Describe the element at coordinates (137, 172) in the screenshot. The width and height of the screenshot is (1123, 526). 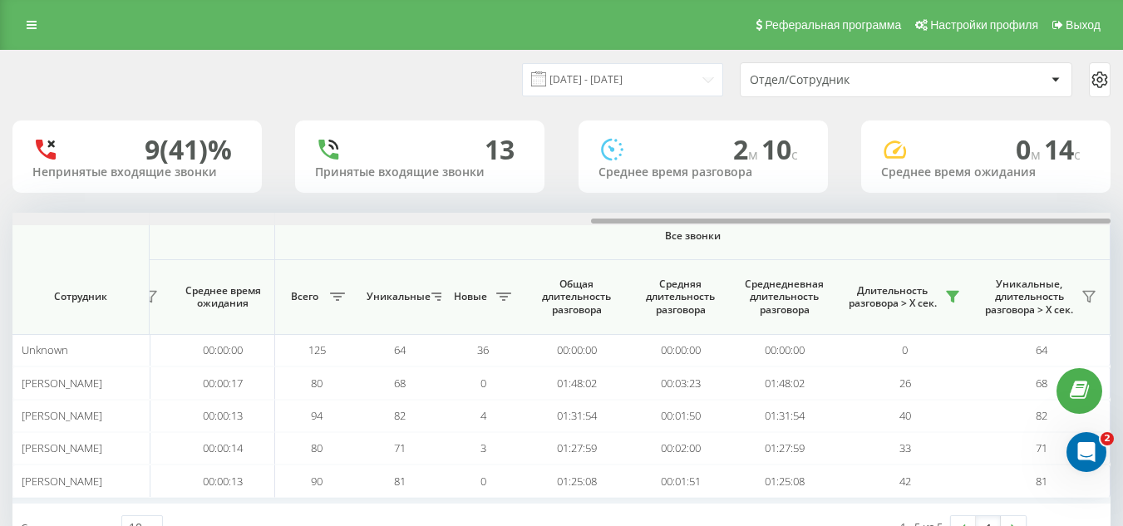
I see `div: Непринятые входящие звонки` at that location.